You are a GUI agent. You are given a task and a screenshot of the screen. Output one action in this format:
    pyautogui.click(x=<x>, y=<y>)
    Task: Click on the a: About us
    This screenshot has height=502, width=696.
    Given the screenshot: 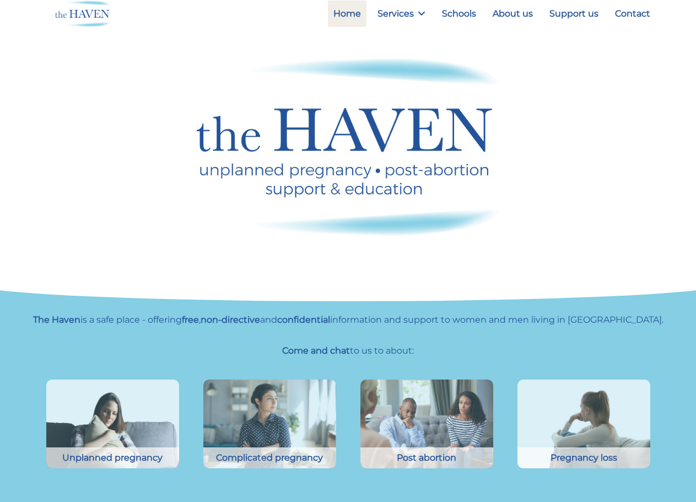 What is the action you would take?
    pyautogui.click(x=513, y=14)
    